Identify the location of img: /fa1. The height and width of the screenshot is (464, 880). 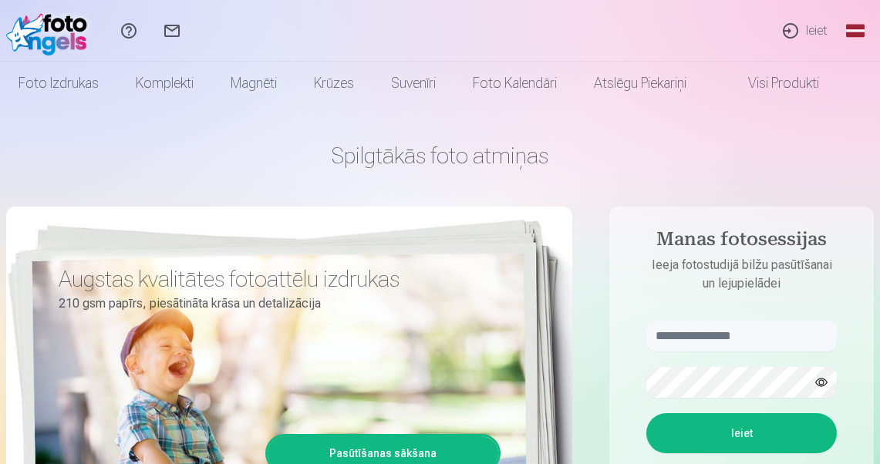
(50, 31).